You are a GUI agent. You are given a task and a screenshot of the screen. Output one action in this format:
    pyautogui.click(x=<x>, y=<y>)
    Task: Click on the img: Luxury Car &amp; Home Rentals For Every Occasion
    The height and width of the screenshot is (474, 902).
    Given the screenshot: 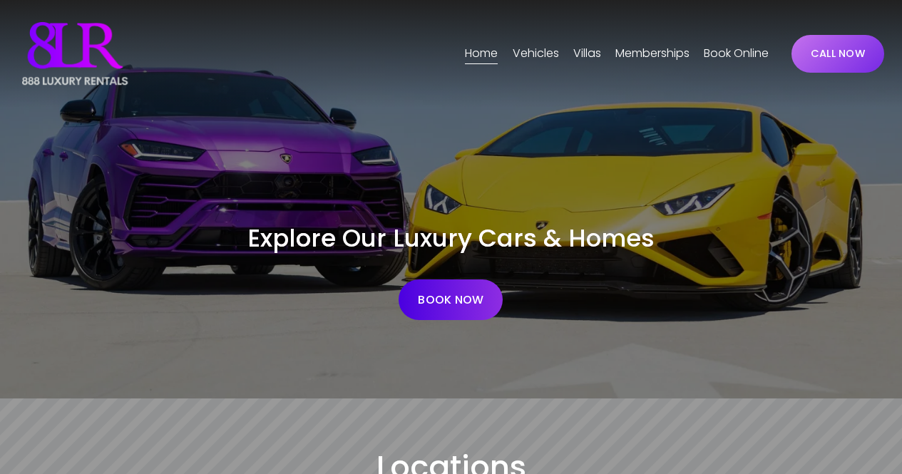 What is the action you would take?
    pyautogui.click(x=75, y=53)
    